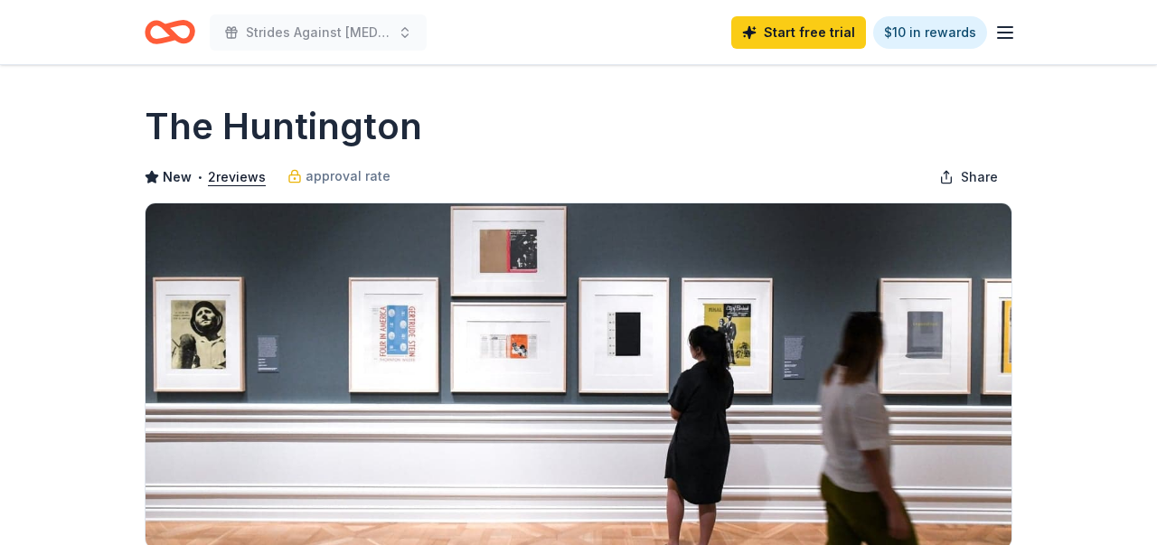 This screenshot has width=1157, height=545. Describe the element at coordinates (930, 33) in the screenshot. I see `a: $10 in rewards` at that location.